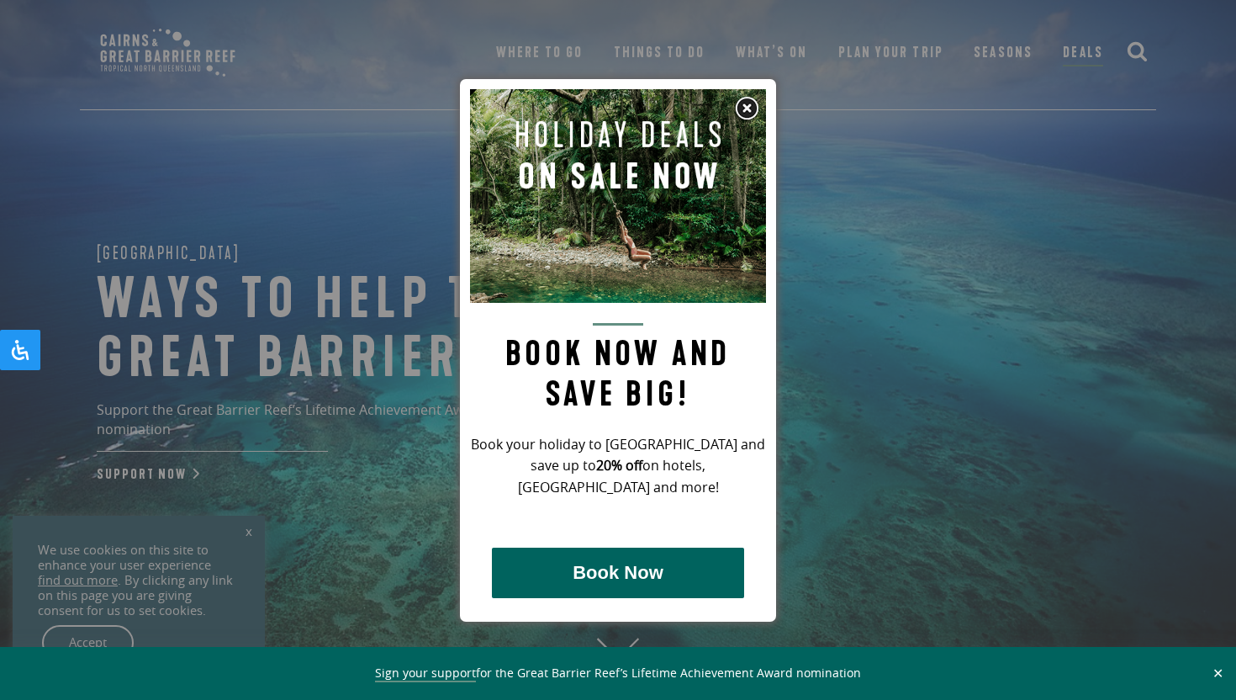 Image resolution: width=1236 pixels, height=700 pixels. I want to click on svg: Open Accessibility Panel, so click(20, 350).